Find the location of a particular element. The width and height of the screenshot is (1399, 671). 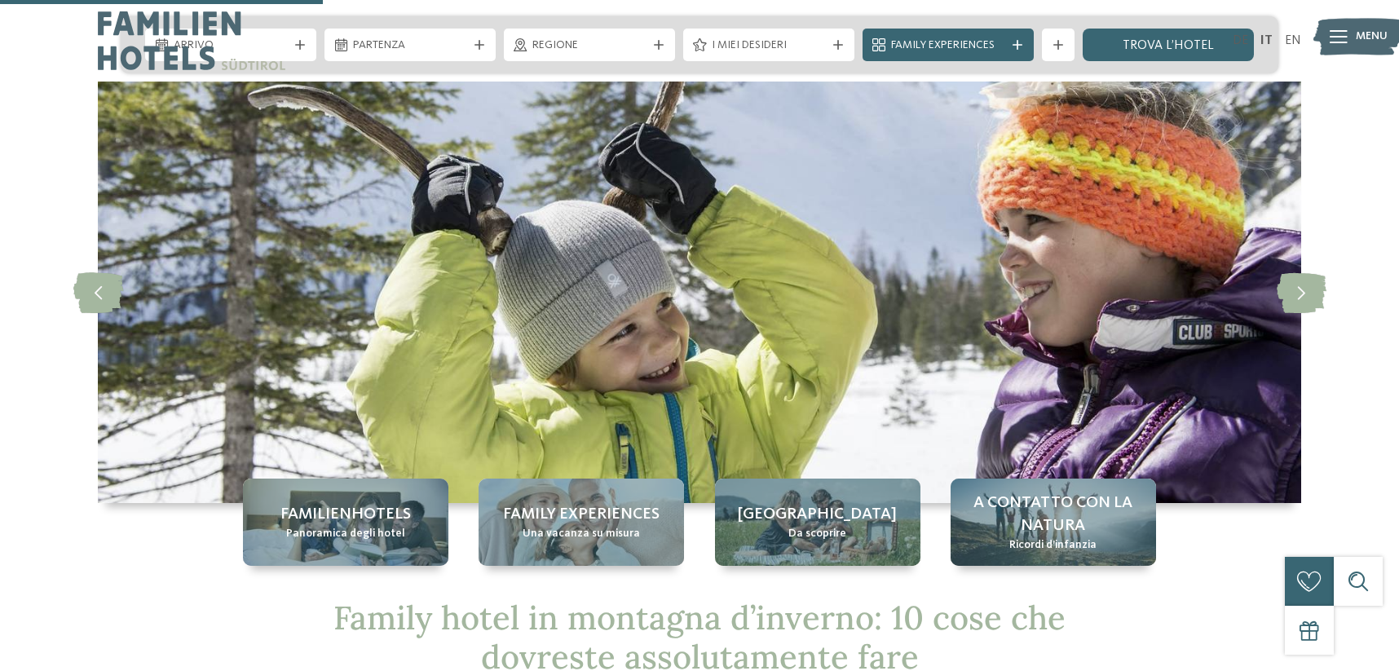

a: EN is located at coordinates (1293, 41).